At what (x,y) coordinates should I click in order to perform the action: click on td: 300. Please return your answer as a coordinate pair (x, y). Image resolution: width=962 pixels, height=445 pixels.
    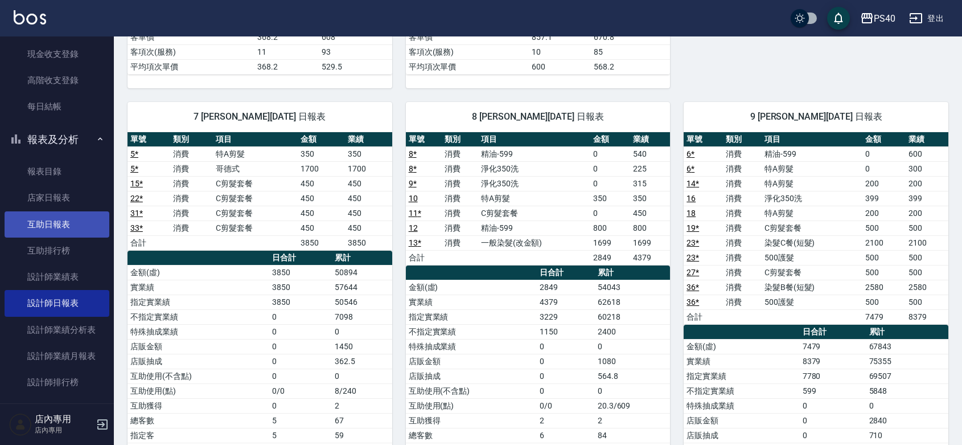
    Looking at the image, I should click on (927, 168).